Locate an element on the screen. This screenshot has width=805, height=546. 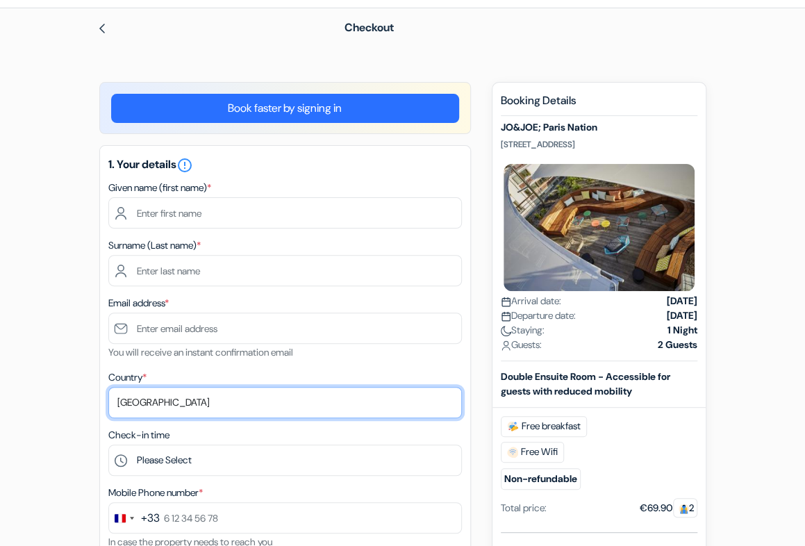
img: free_wifi.svg is located at coordinates (512, 452).